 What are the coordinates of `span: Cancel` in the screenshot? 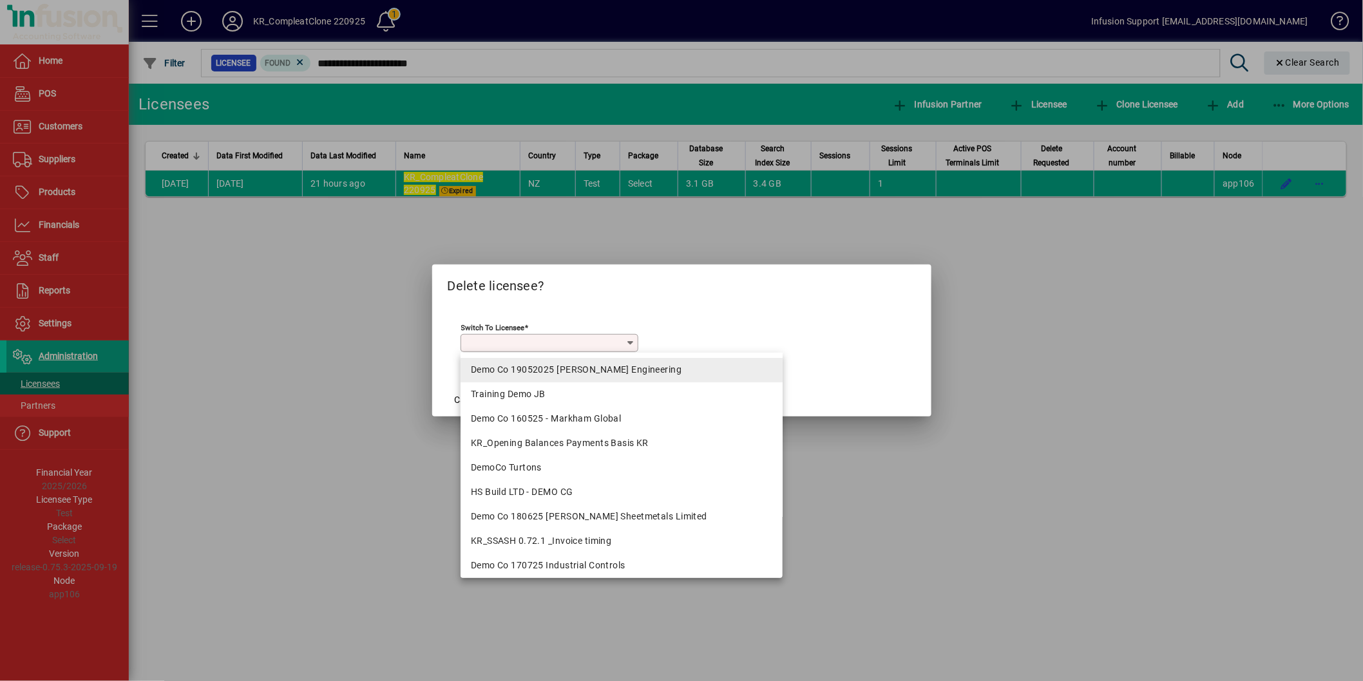 It's located at (468, 400).